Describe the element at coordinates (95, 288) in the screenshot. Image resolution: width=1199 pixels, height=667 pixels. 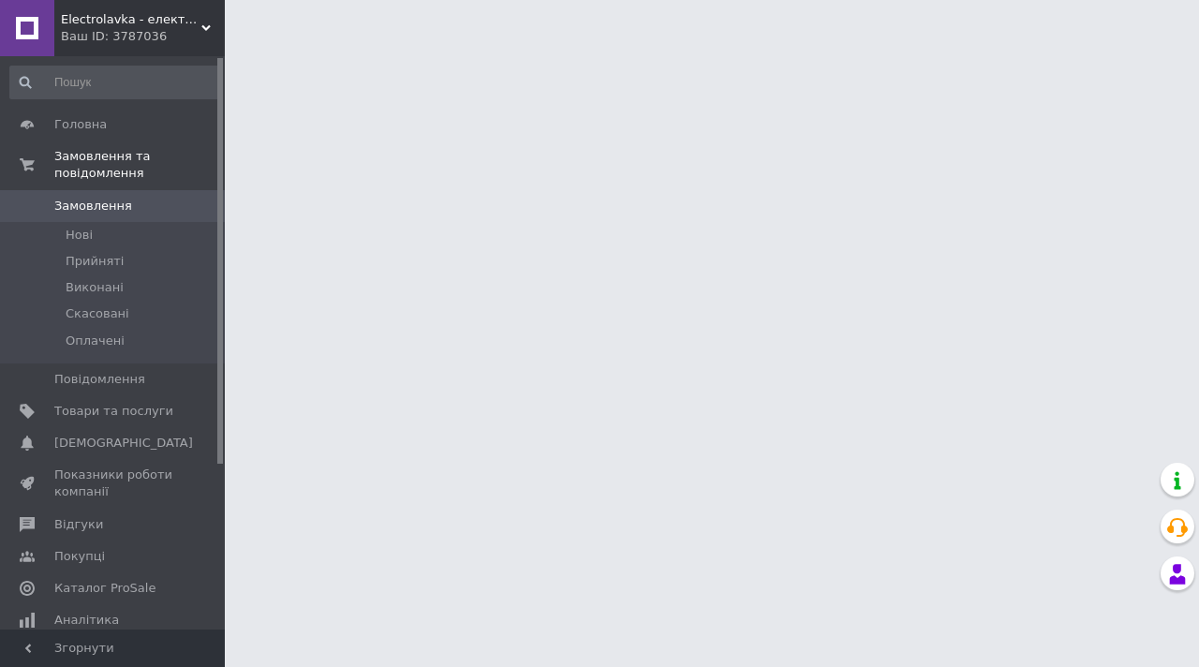
I see `span: Виконані` at that location.